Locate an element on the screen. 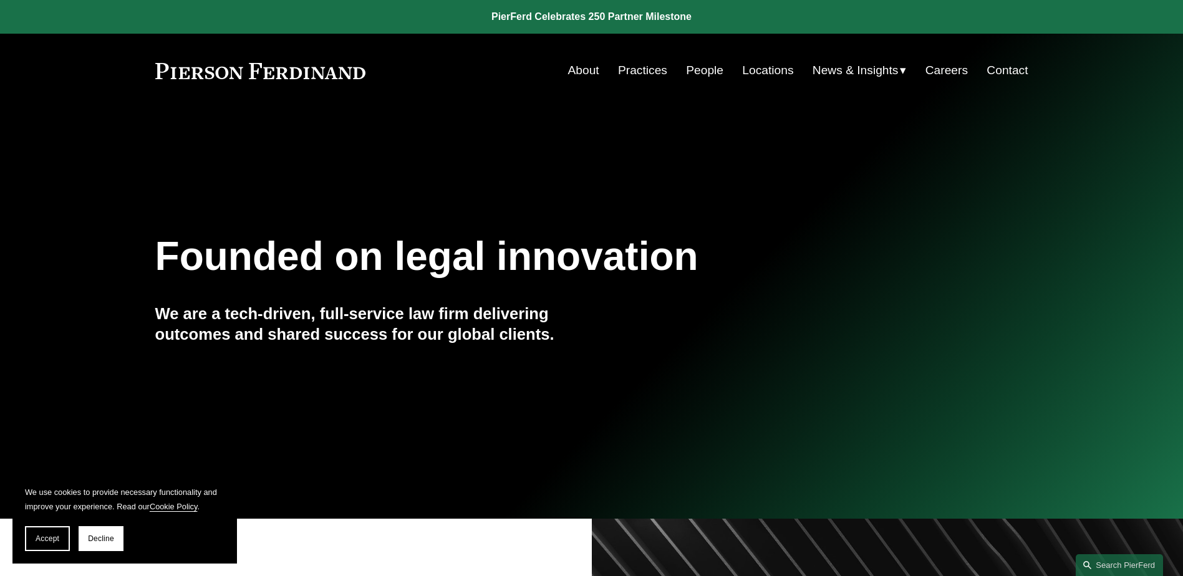 The image size is (1183, 576). span: Decline is located at coordinates (101, 539).